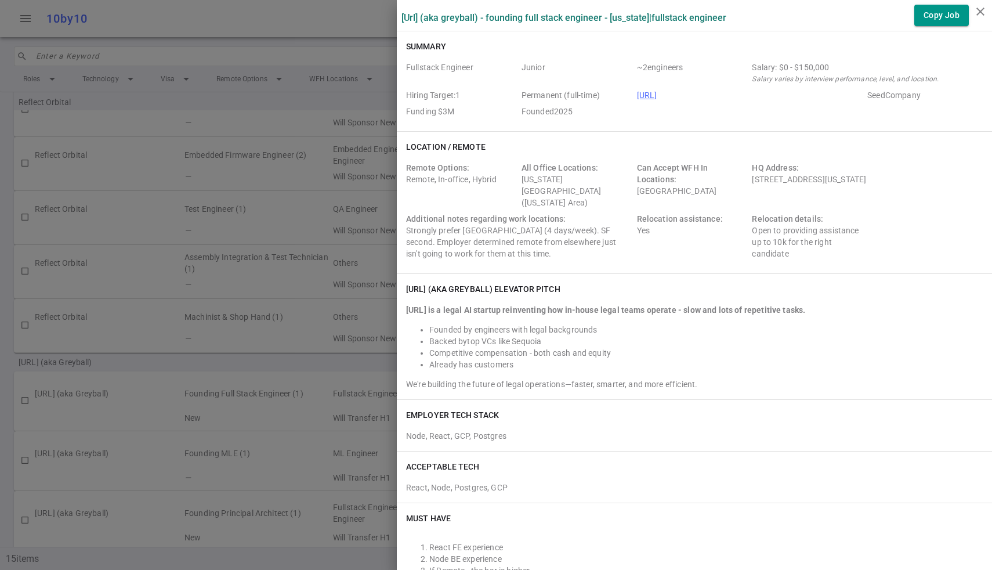 This screenshot has width=992, height=570. I want to click on li: React FE experience, so click(706, 547).